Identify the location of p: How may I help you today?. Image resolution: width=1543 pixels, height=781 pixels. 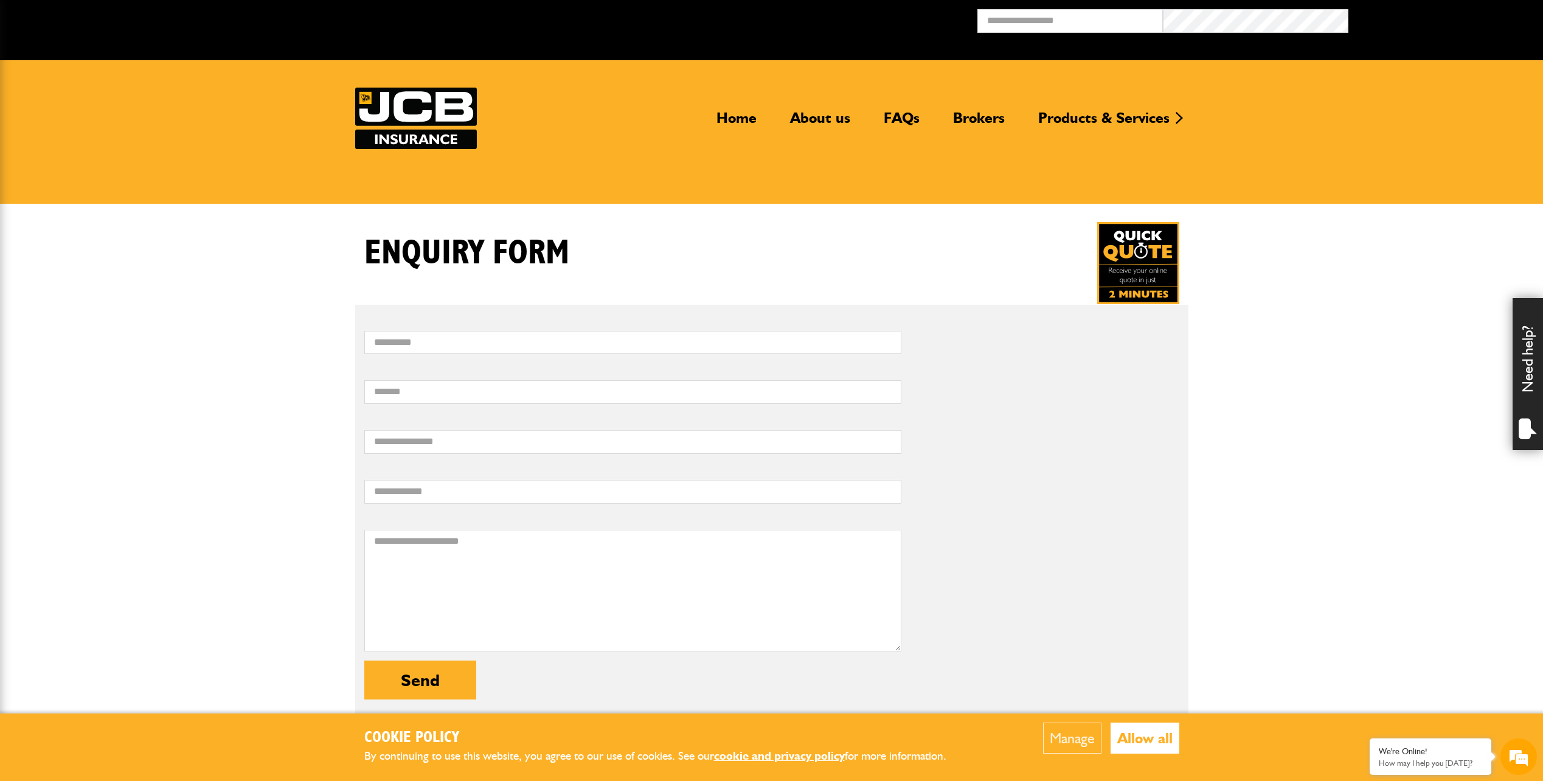
(1431, 763).